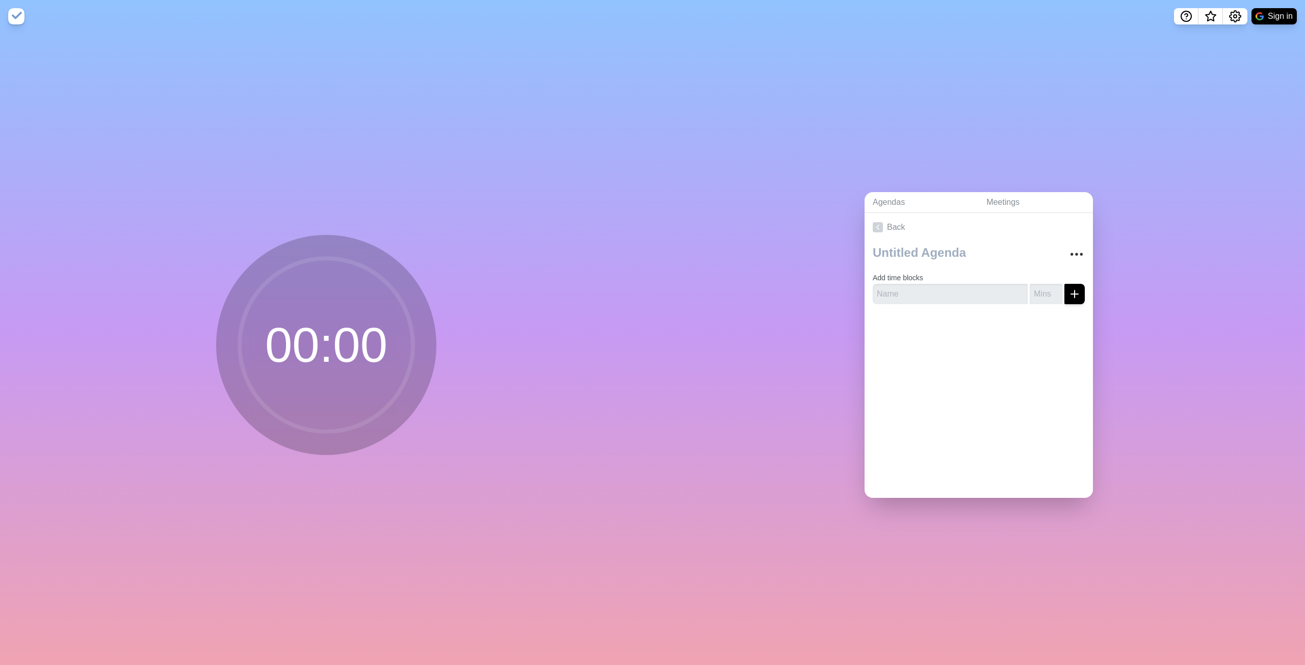 This screenshot has height=665, width=1305. Describe the element at coordinates (1260, 16) in the screenshot. I see `img: google logo` at that location.